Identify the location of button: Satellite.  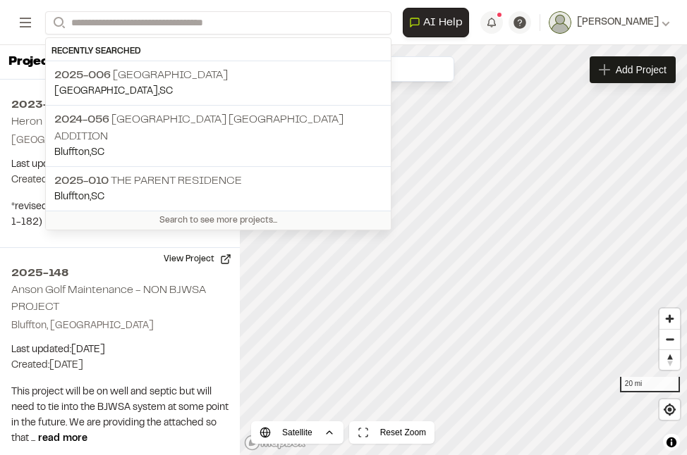
(297, 433).